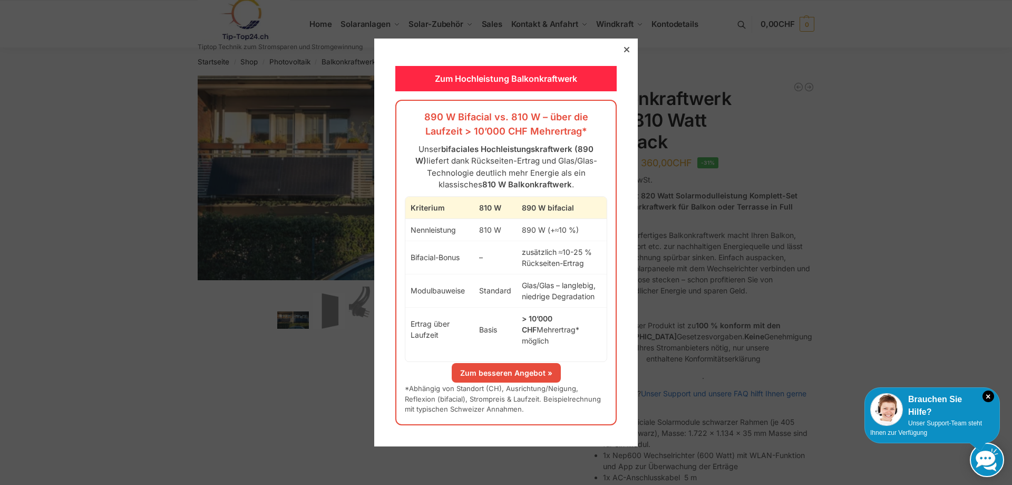 The image size is (1012, 485). I want to click on td: 810 W, so click(495, 229).